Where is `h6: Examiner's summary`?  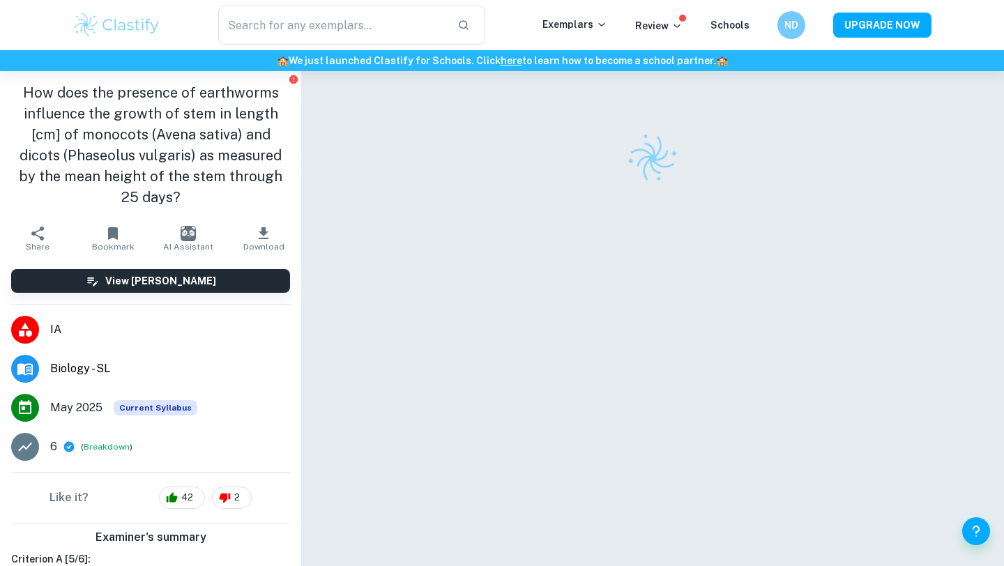 h6: Examiner's summary is located at coordinates (151, 537).